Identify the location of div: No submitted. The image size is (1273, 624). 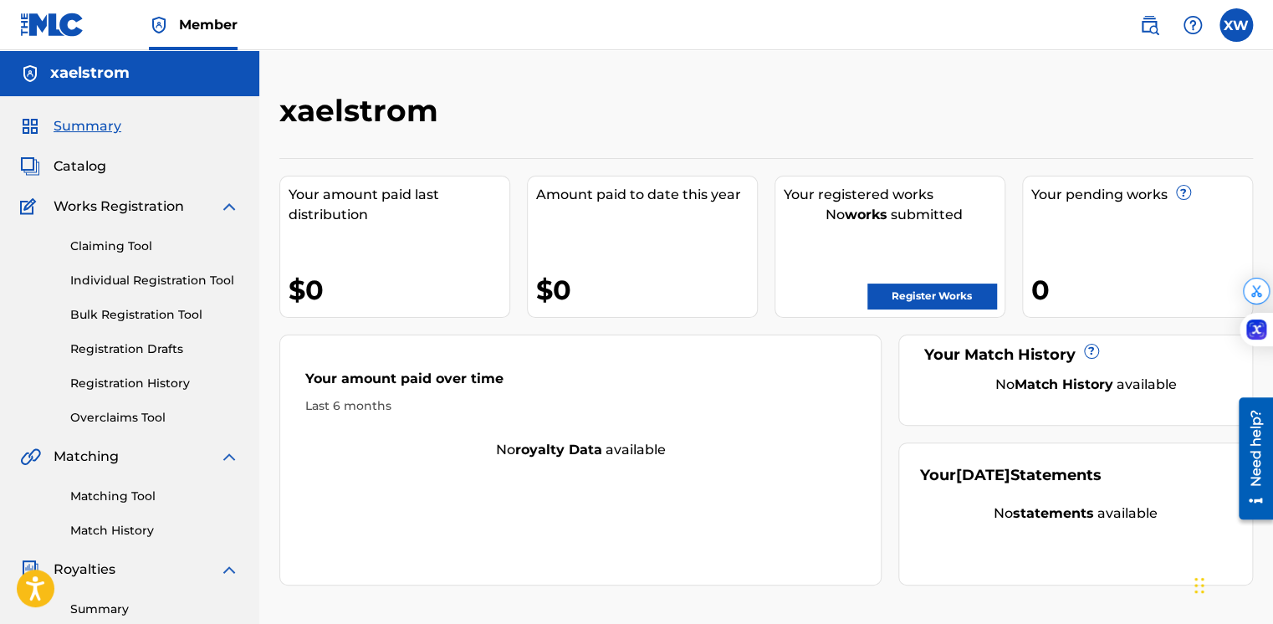
(894, 215).